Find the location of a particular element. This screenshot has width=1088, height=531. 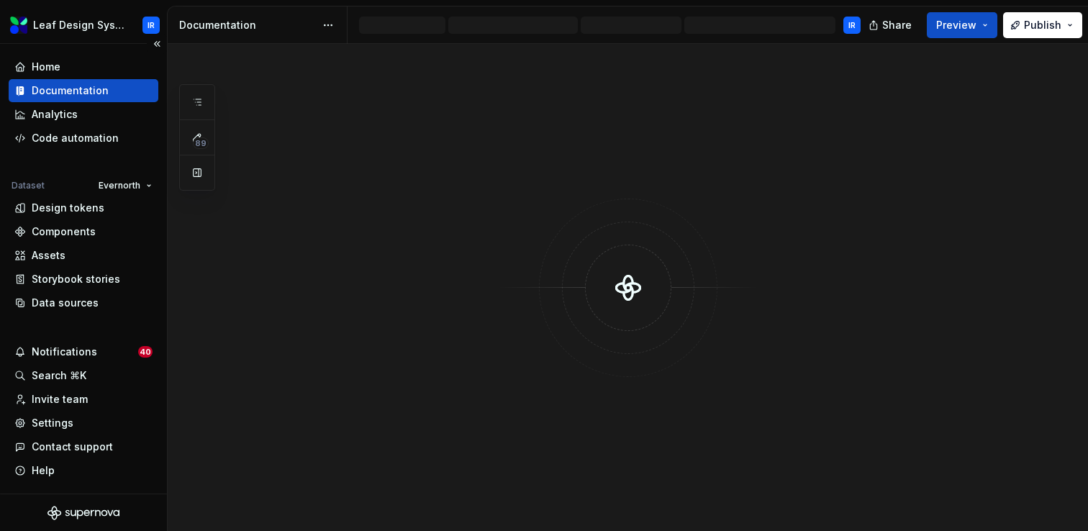

span: Preview is located at coordinates (956, 25).